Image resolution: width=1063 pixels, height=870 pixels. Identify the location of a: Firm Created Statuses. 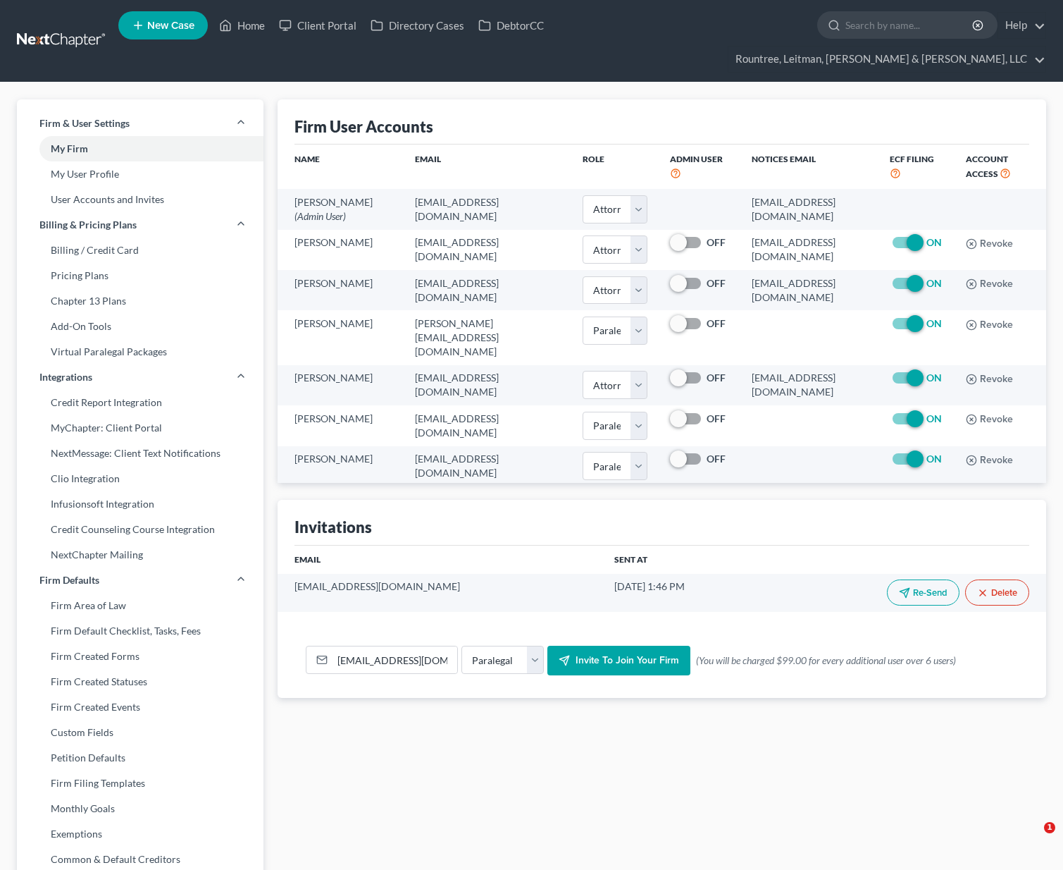
(140, 681).